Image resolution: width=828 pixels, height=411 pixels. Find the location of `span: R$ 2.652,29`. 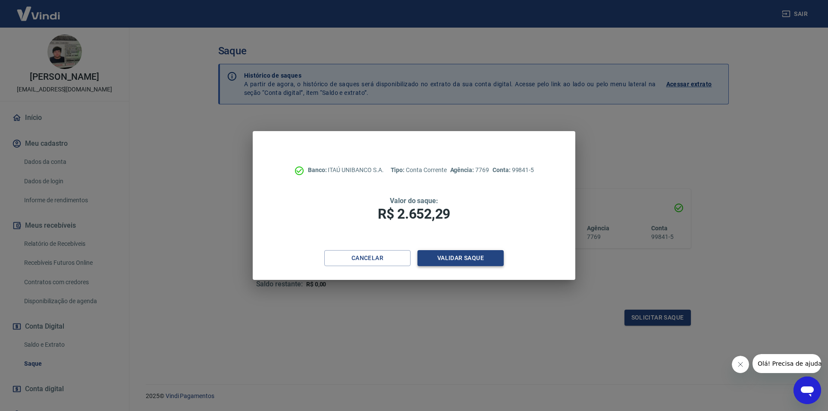

span: R$ 2.652,29 is located at coordinates (414, 214).